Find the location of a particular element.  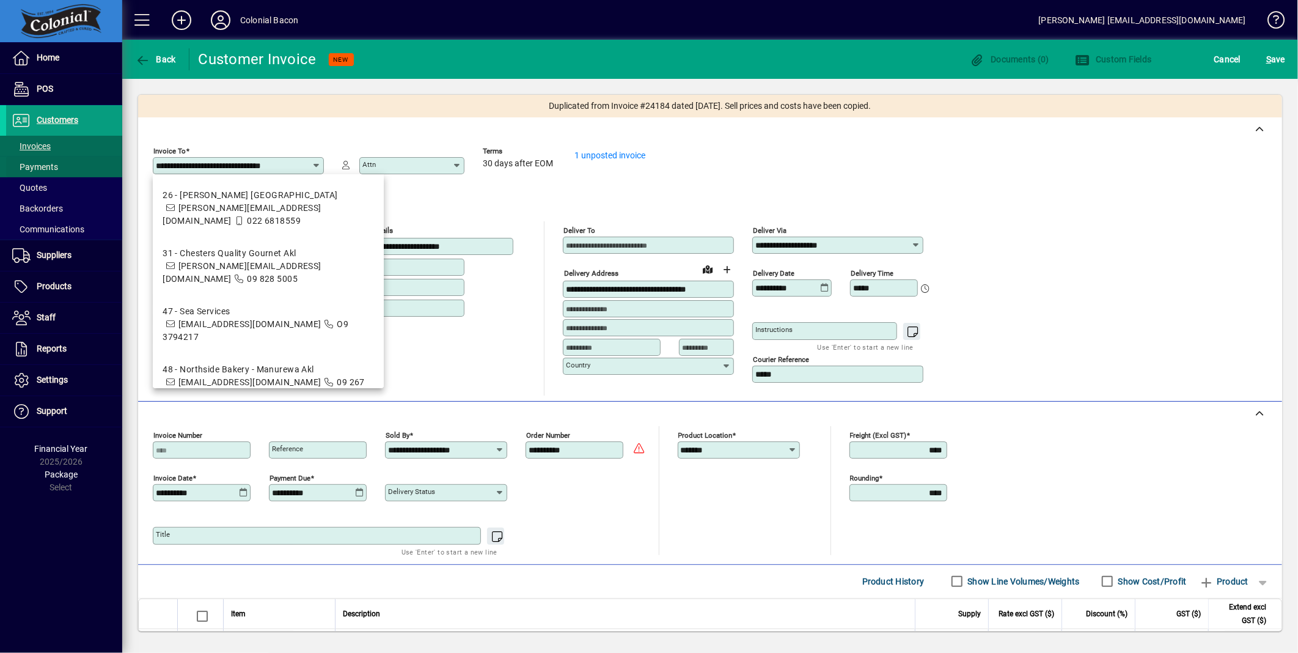

div: 47 - Sea Services is located at coordinates (268, 311).